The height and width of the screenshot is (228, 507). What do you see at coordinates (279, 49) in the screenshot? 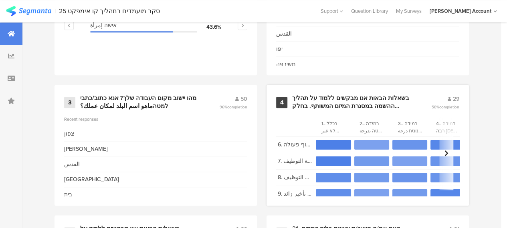
I see `div: יפו` at bounding box center [279, 49].